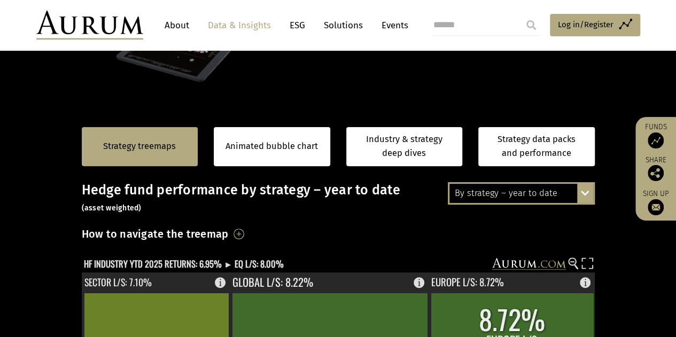 The image size is (676, 337). What do you see at coordinates (239, 25) in the screenshot?
I see `a: Data & Insights` at bounding box center [239, 25].